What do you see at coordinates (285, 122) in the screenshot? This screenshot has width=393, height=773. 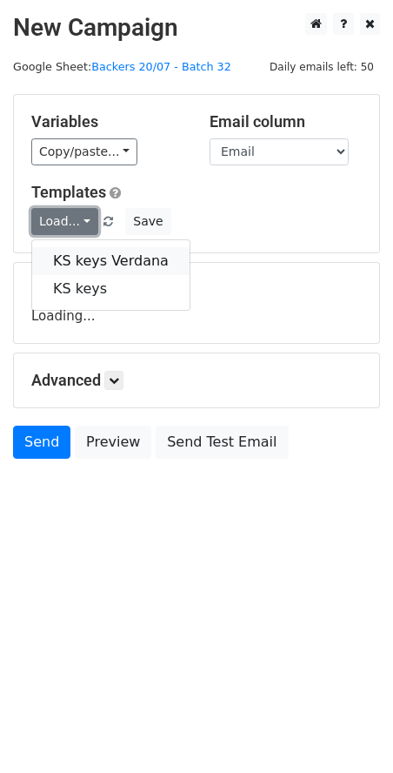 I see `h5: Email column` at bounding box center [285, 122].